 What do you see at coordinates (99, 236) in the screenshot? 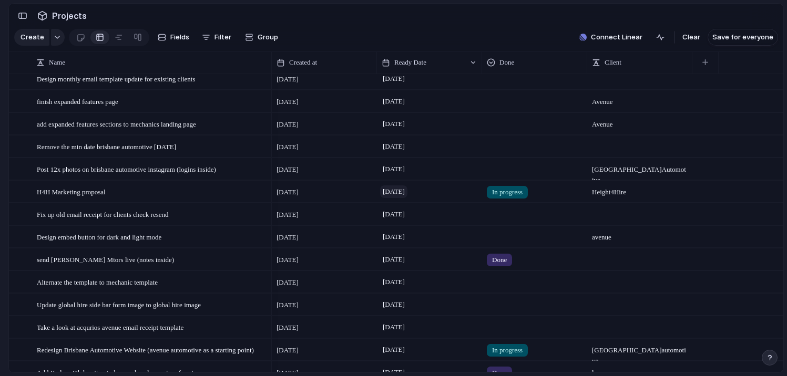
I see `span: Design embed button for dark and light mode` at bounding box center [99, 236].